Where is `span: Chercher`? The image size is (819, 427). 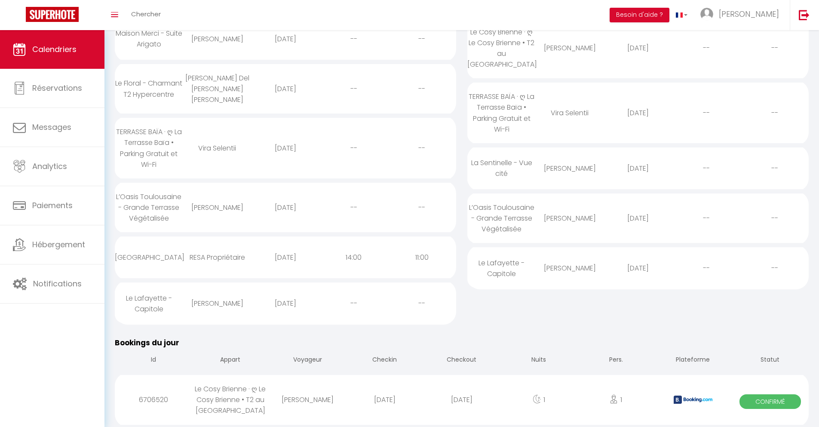
span: Chercher is located at coordinates (146, 14).